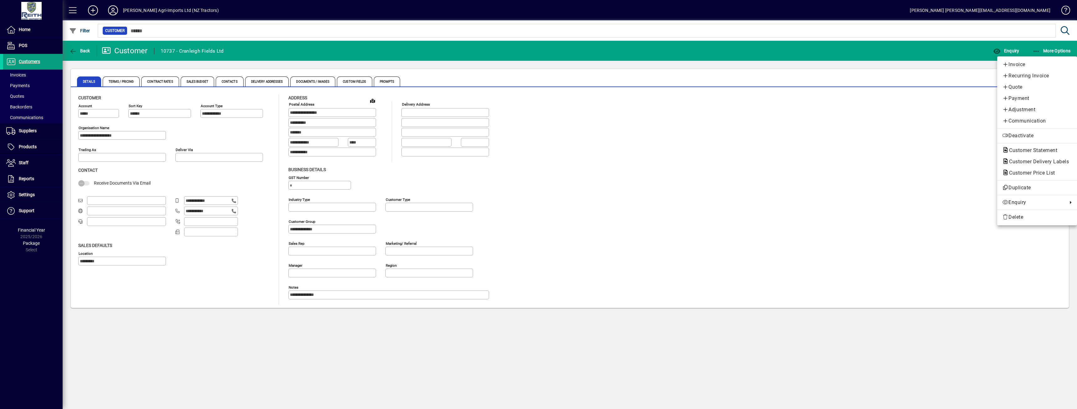 Image resolution: width=1077 pixels, height=409 pixels. Describe the element at coordinates (1037, 161) in the screenshot. I see `span: Customer Delivery Labels` at that location.